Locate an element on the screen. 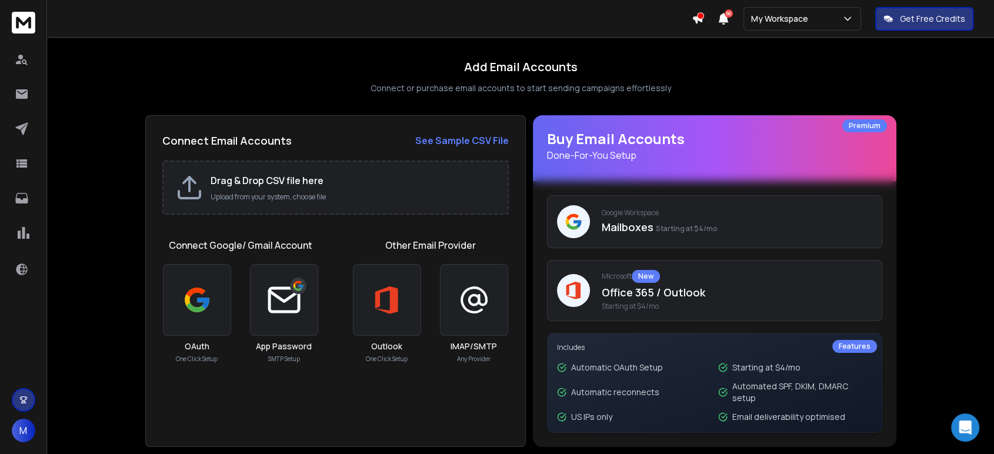 The height and width of the screenshot is (454, 994). p: Includes is located at coordinates (715, 348).